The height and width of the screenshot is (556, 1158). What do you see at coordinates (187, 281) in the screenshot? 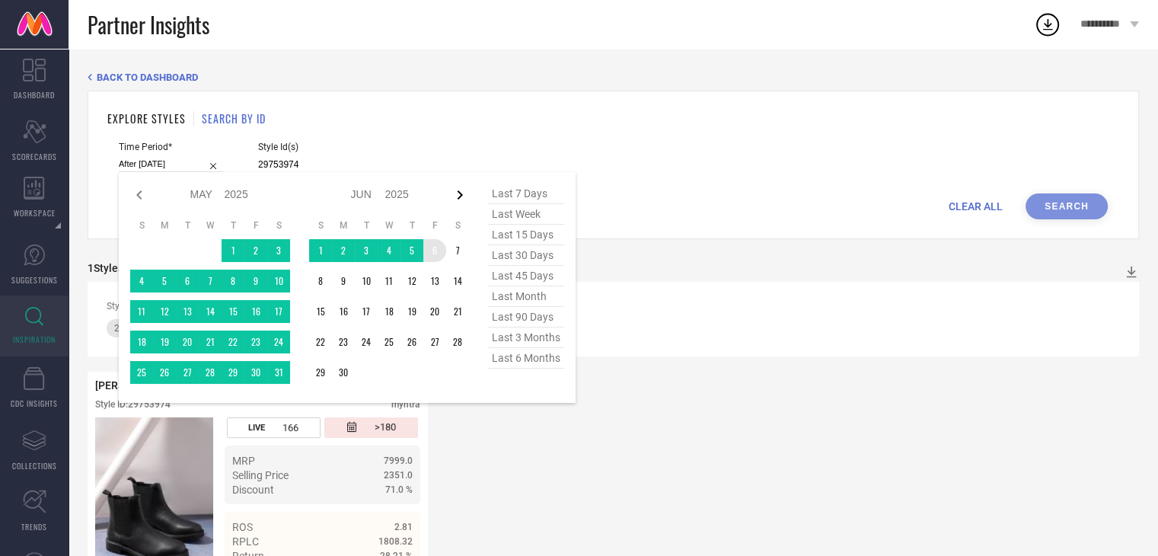
I see `td: Tue May 06 2025` at bounding box center [187, 281].